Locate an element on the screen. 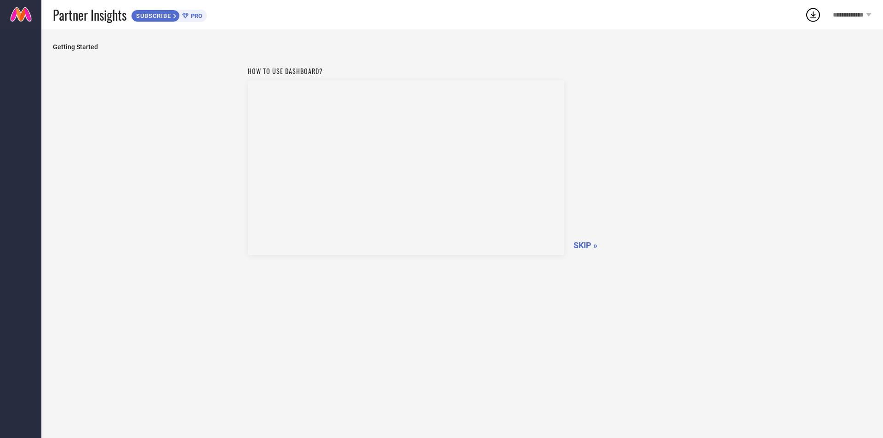 The width and height of the screenshot is (883, 438). span: Partner Insights is located at coordinates (90, 15).